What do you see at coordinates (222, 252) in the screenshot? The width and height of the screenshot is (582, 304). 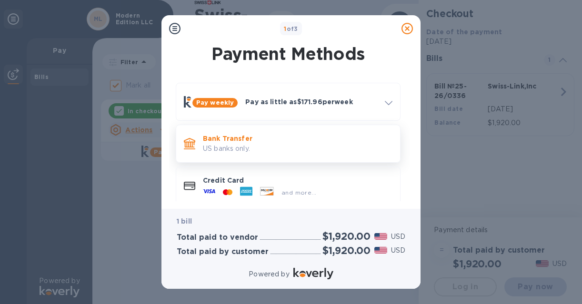 I see `h3: Total paid by customer` at bounding box center [222, 252].